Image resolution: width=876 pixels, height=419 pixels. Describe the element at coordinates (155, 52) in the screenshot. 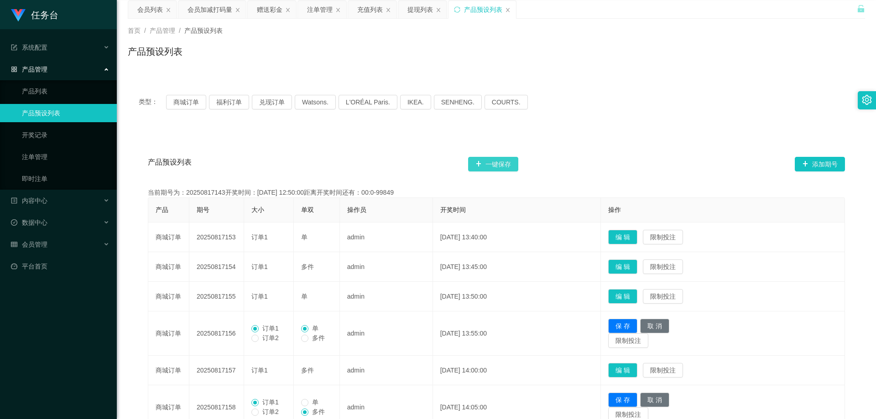

I see `h1: 产品预设列表` at that location.